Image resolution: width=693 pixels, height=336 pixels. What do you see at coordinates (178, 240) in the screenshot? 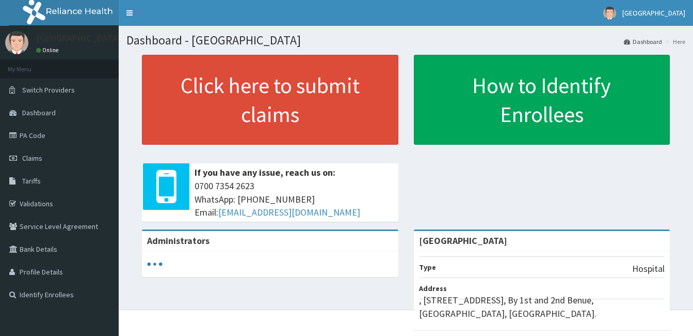
I see `b: Administrators` at bounding box center [178, 240].